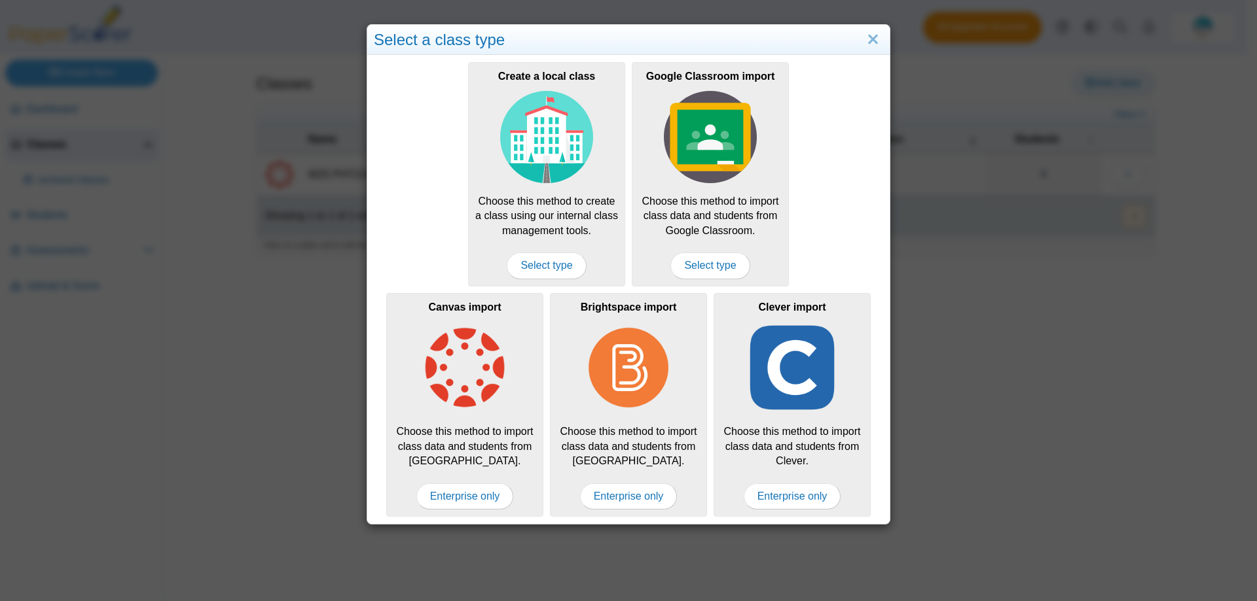 The image size is (1257, 601). What do you see at coordinates (547, 137) in the screenshot?
I see `img: class-type-local.svg` at bounding box center [547, 137].